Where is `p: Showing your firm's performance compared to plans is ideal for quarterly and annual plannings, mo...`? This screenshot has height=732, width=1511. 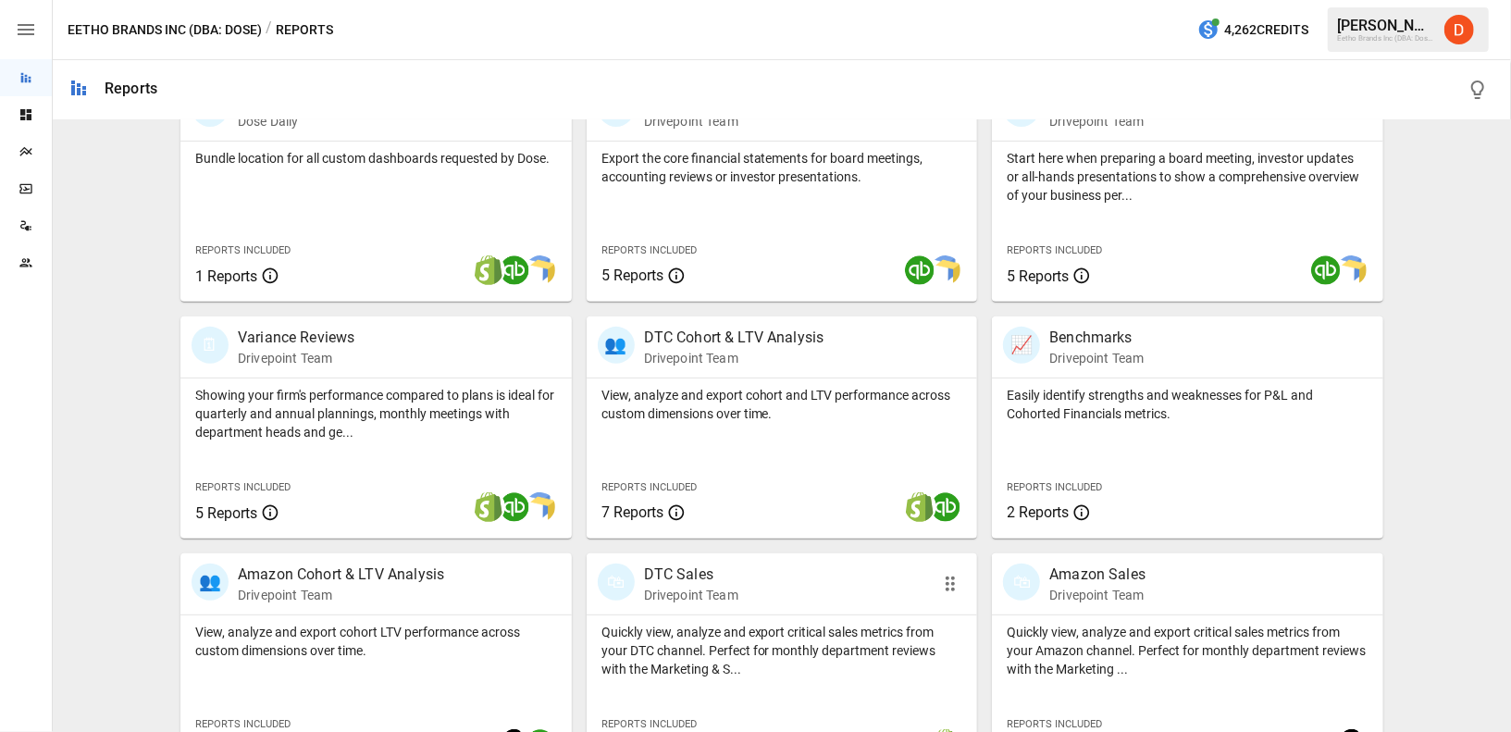
p: Showing your firm's performance compared to plans is ideal for quarterly and annual plannings, mo... is located at coordinates (376, 414).